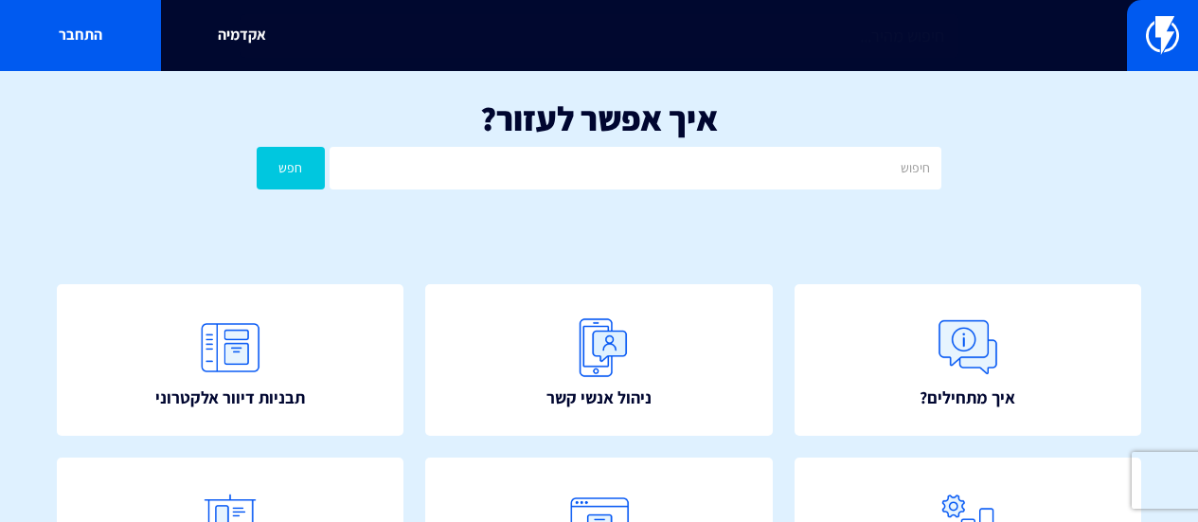 This screenshot has width=1198, height=522. I want to click on a: תבניות דיוור אלקטרוני, so click(230, 360).